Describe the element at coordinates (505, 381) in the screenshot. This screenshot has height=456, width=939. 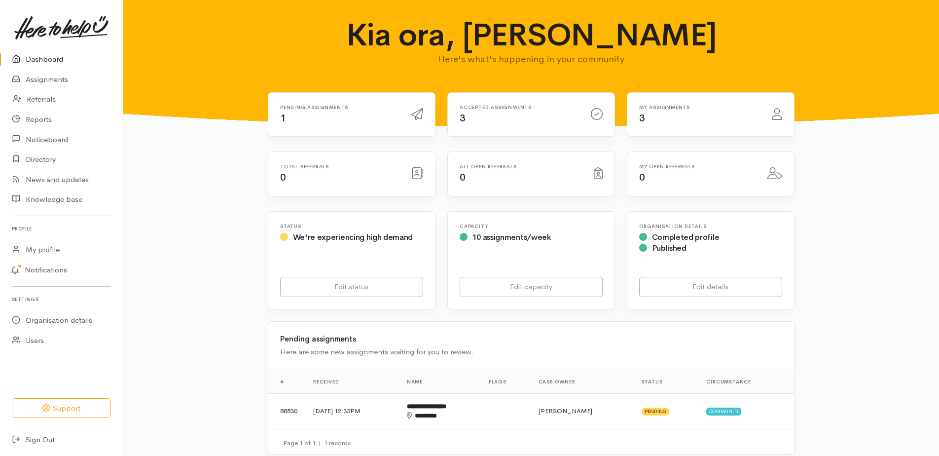
I see `th: Flags` at that location.